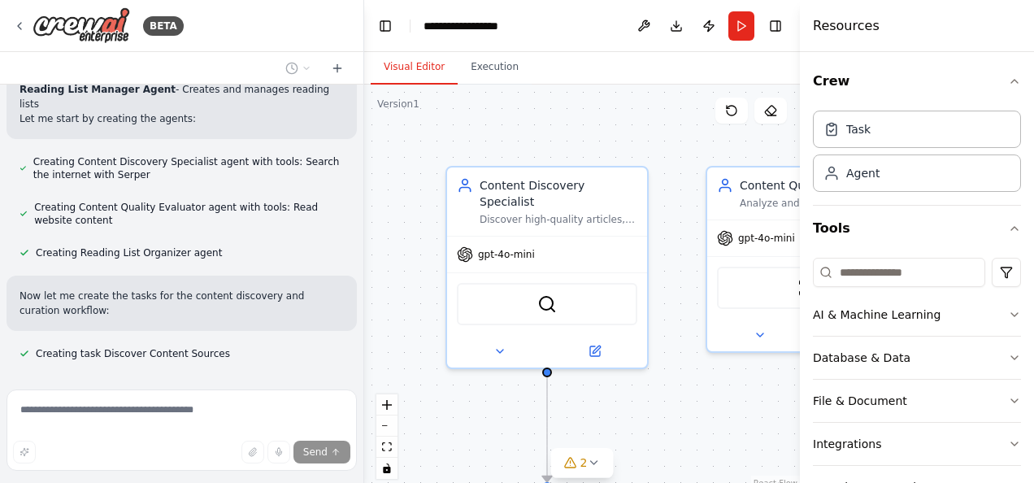 This screenshot has width=1034, height=483. Describe the element at coordinates (387, 437) in the screenshot. I see `div: React Flow controls` at that location.